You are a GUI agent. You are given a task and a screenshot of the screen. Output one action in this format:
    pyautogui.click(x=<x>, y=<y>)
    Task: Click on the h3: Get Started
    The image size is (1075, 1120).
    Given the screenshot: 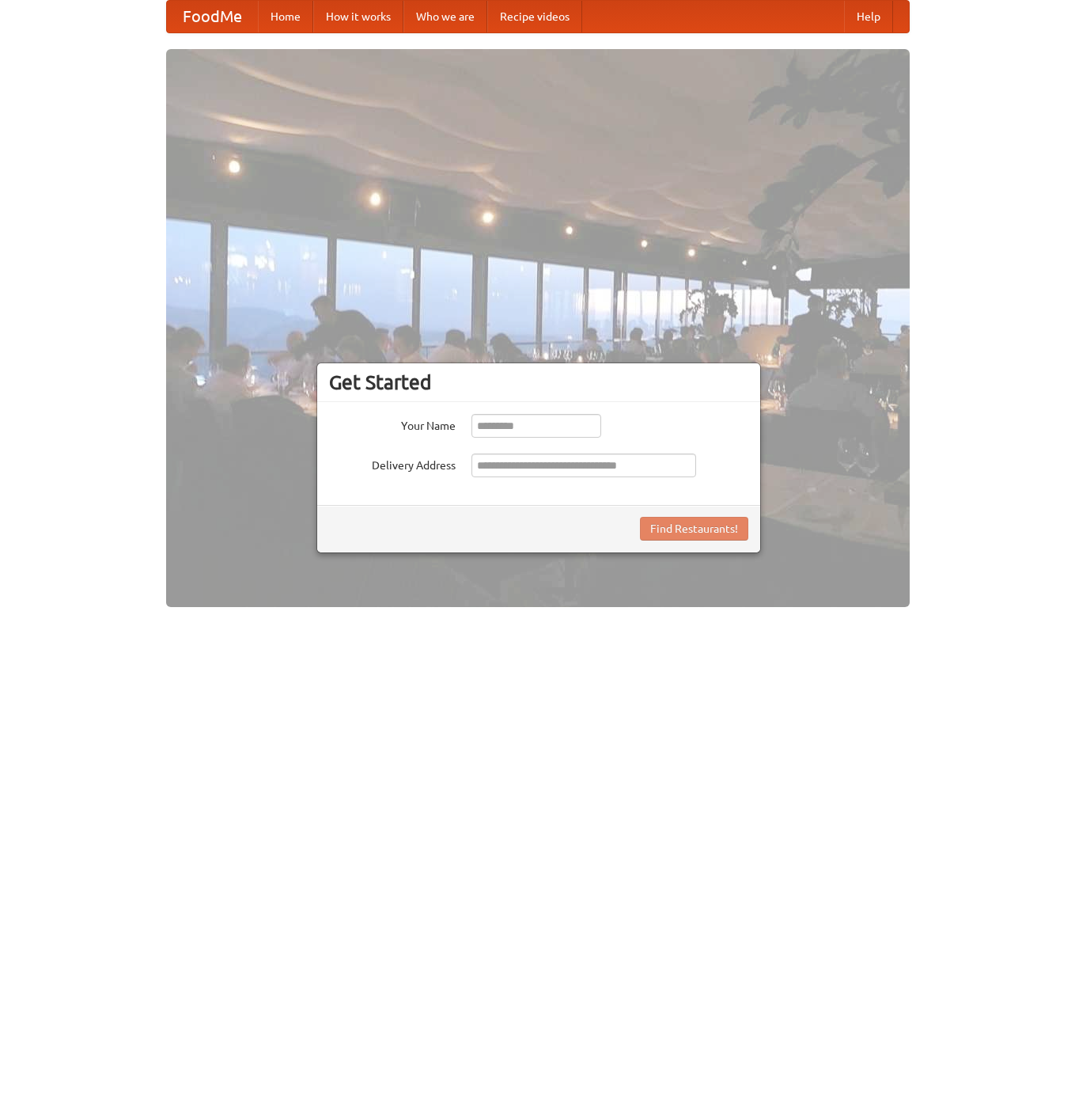 What is the action you would take?
    pyautogui.click(x=538, y=382)
    